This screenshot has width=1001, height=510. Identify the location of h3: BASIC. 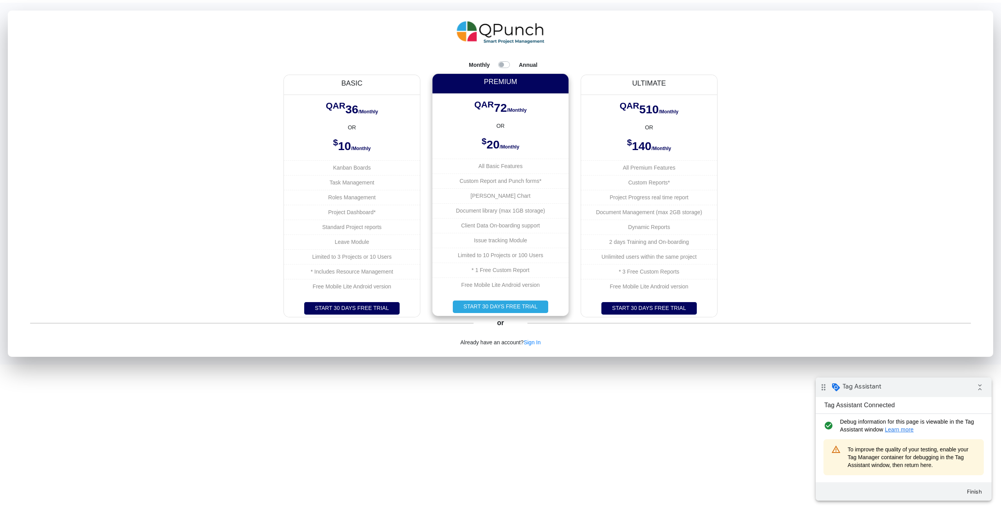
(352, 84).